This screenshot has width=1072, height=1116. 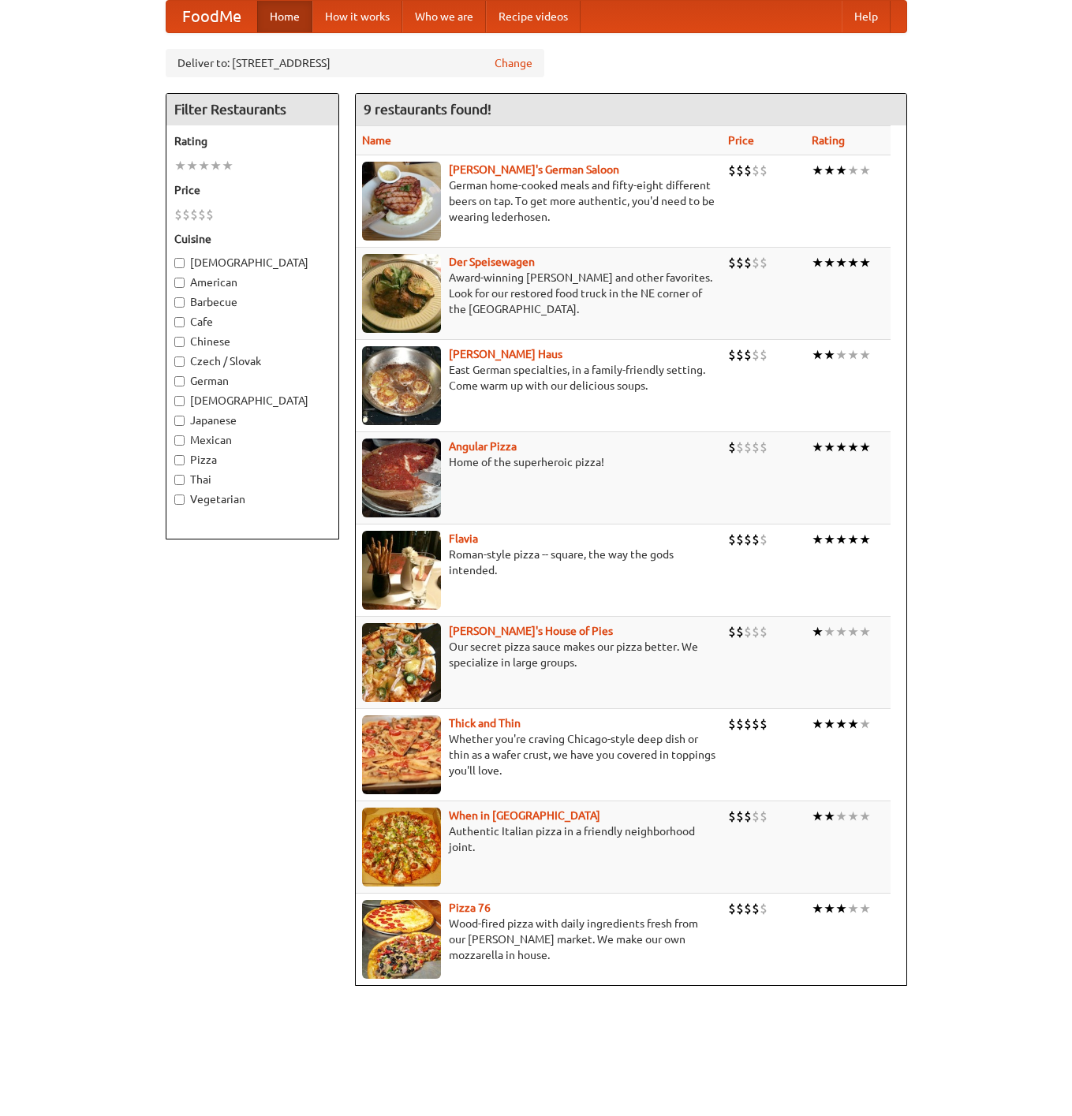 What do you see at coordinates (401, 478) in the screenshot?
I see `img: angular.jpg` at bounding box center [401, 478].